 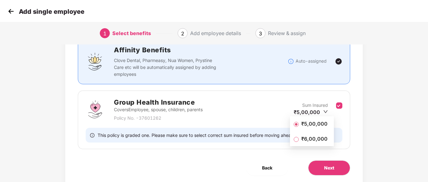 What do you see at coordinates (51, 12) in the screenshot?
I see `p: Add single employee` at bounding box center [51, 12].